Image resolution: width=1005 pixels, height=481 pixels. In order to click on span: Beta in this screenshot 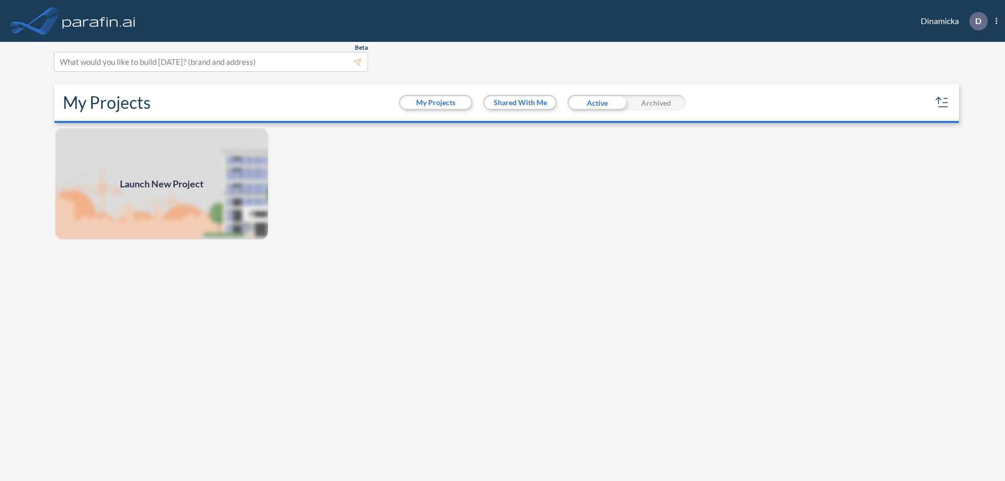, I will do `click(361, 48)`.